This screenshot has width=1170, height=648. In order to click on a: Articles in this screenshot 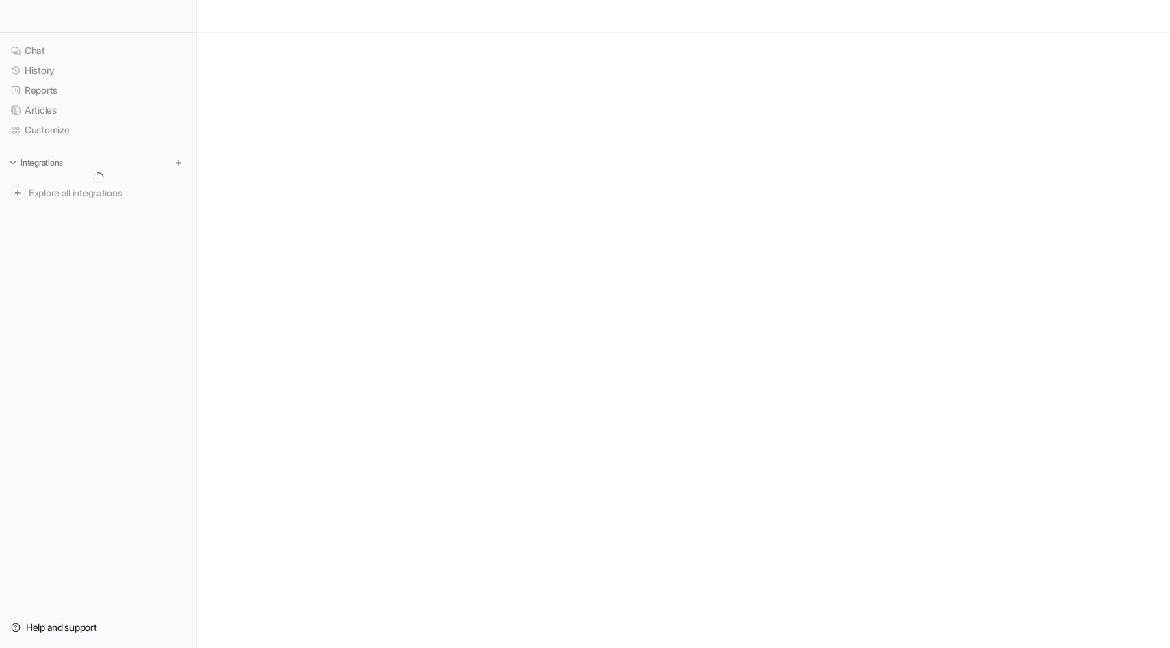, I will do `click(98, 110)`.